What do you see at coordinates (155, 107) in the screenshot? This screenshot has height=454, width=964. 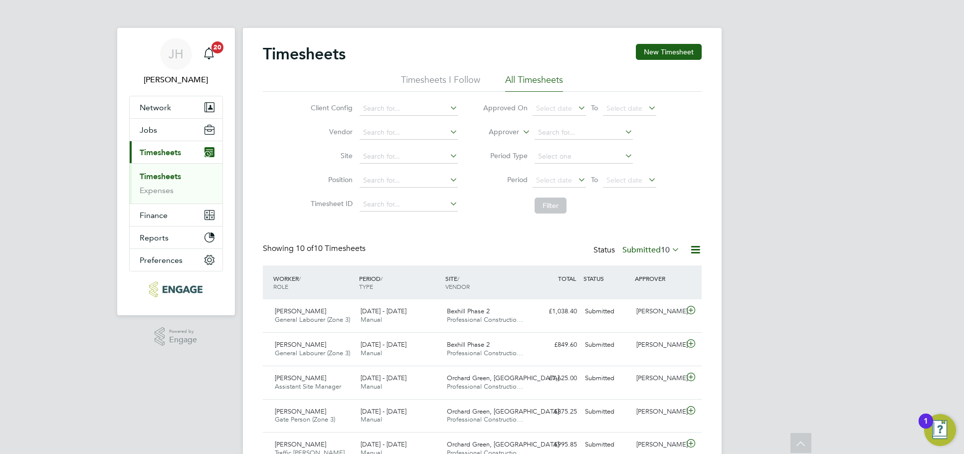 I see `span: Network` at bounding box center [155, 107].